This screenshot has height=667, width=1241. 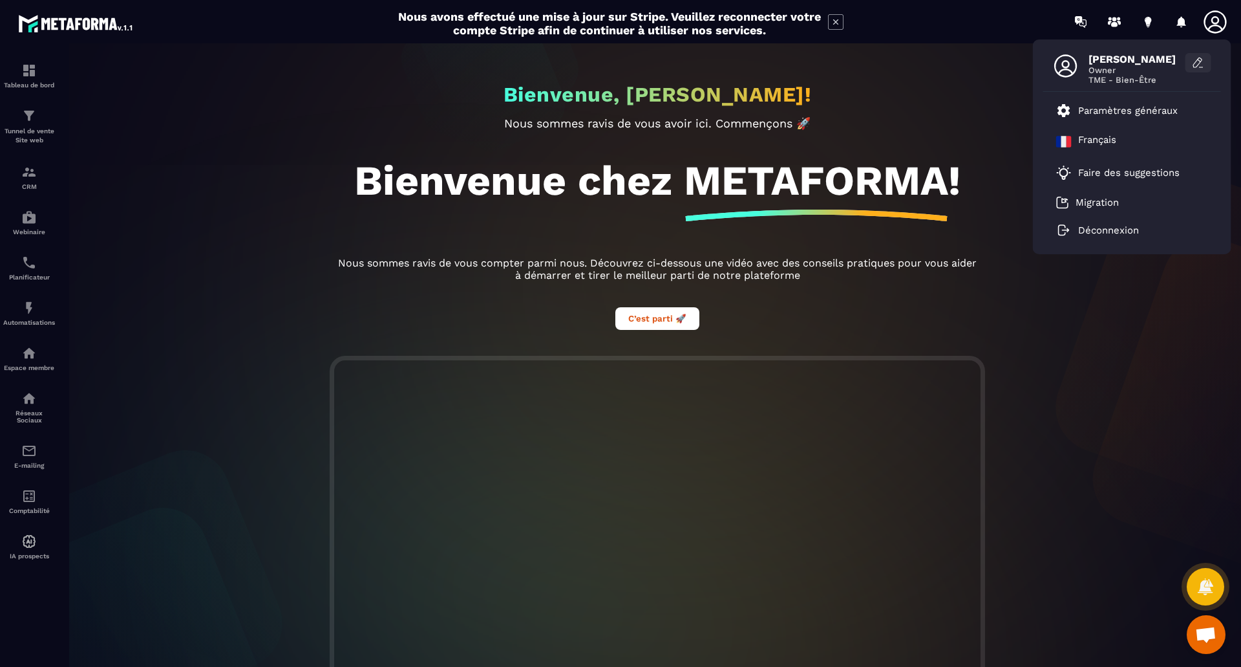 What do you see at coordinates (29, 177) in the screenshot?
I see `a: formationformationCRM` at bounding box center [29, 177].